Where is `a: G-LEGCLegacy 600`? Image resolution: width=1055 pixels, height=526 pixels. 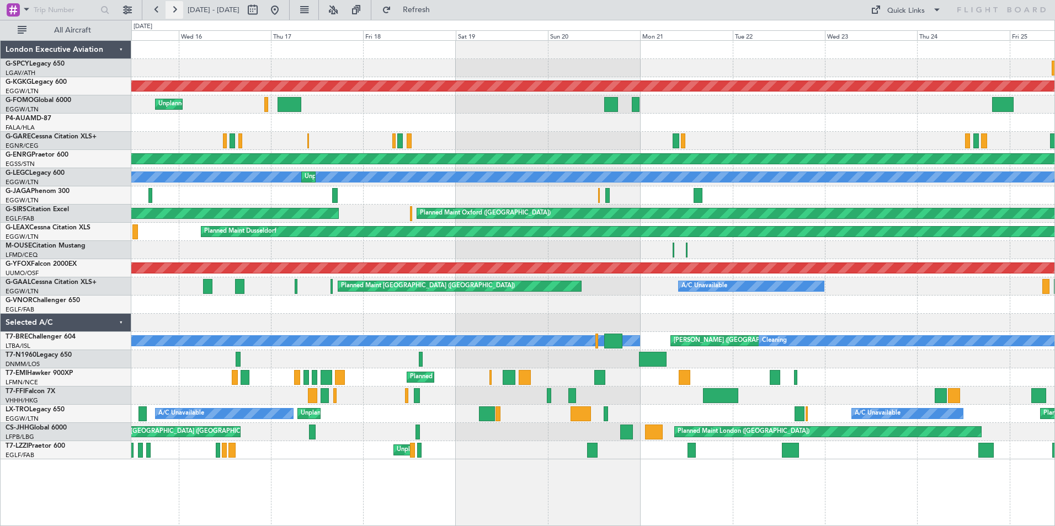
a: G-LEGCLegacy 600 is located at coordinates (35, 173).